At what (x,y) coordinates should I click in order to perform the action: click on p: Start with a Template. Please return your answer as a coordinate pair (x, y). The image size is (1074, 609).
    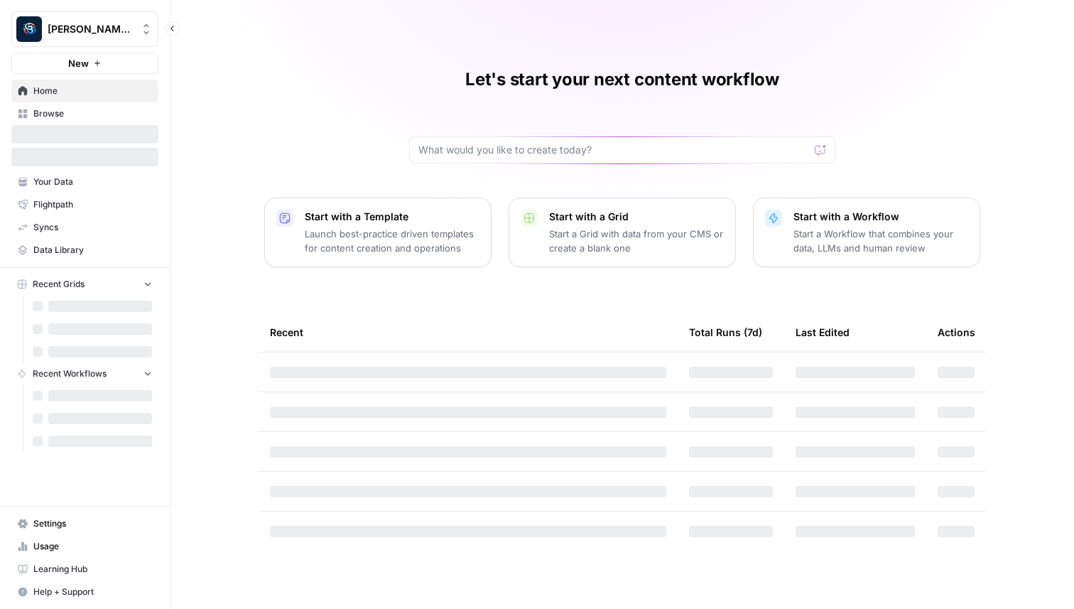
    Looking at the image, I should click on (392, 217).